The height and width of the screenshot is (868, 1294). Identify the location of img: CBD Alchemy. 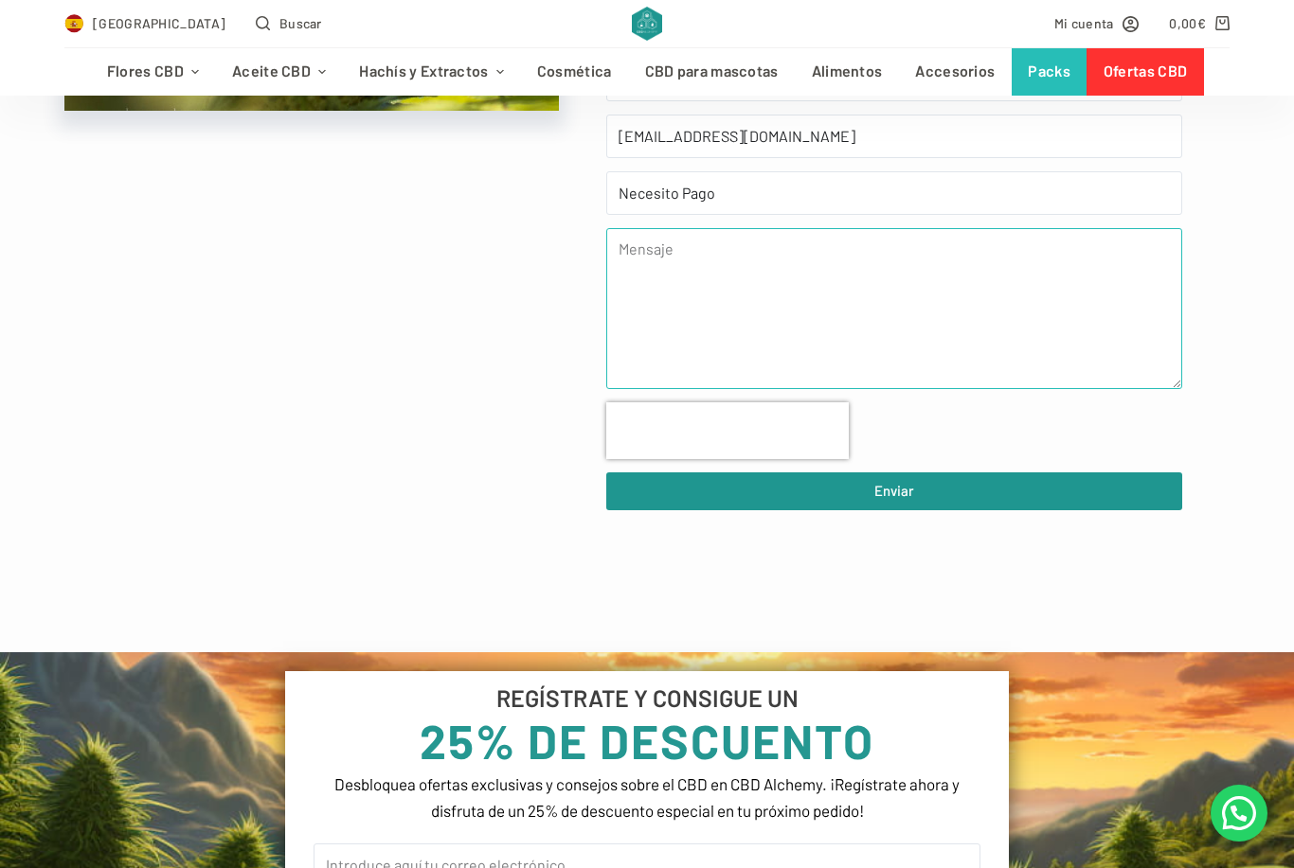
(646, 24).